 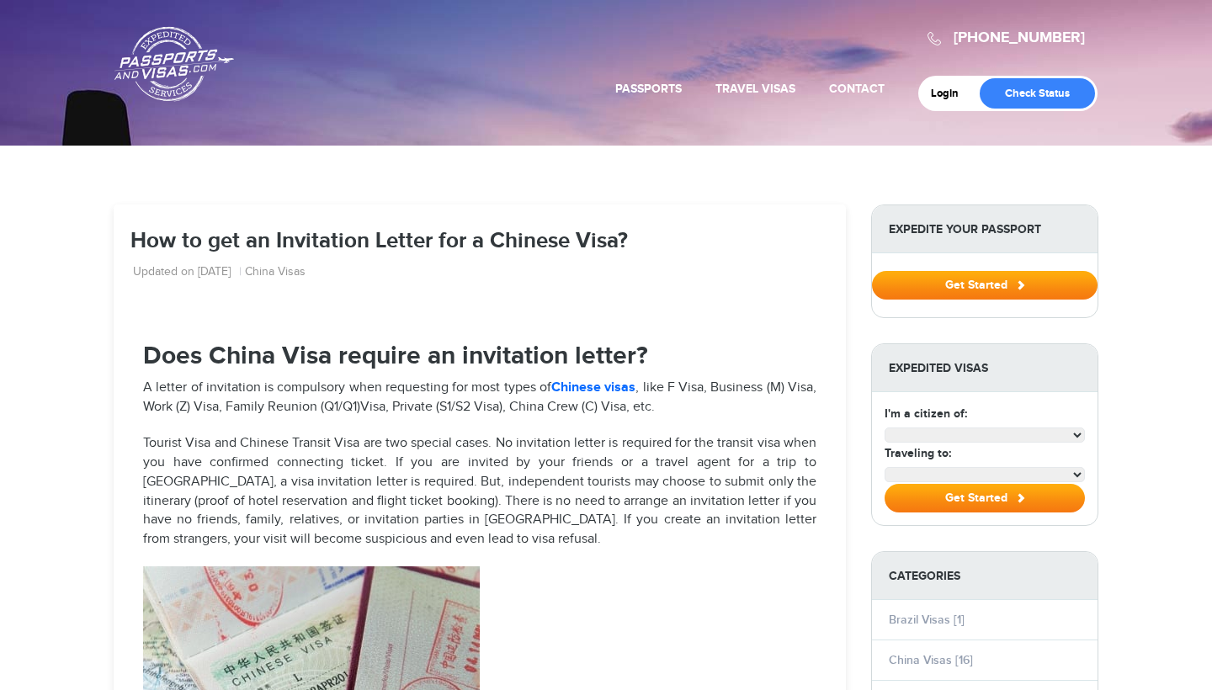 What do you see at coordinates (396, 356) in the screenshot?
I see `strong: Does China Visa require an invitation letter?` at bounding box center [396, 356].